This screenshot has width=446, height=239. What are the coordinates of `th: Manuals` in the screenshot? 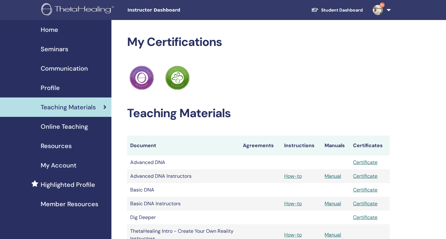 It's located at (336, 146).